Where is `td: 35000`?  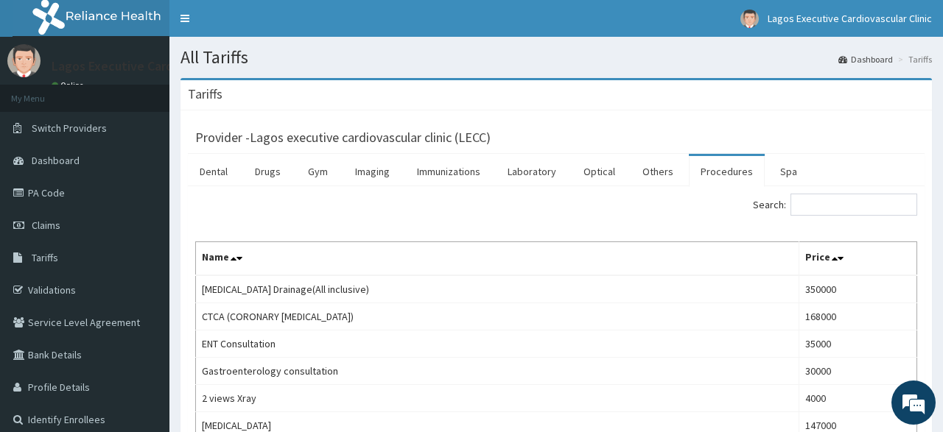
td: 35000 is located at coordinates (858, 344).